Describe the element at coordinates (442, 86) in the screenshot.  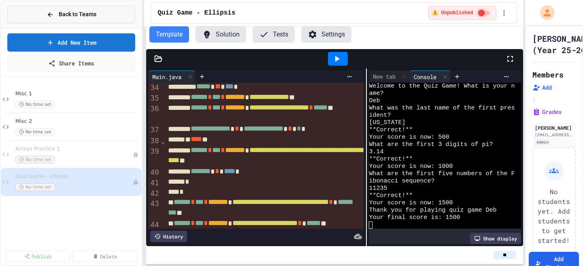
I see `span: Welcome to the Quiz Game! What is your n` at that location.